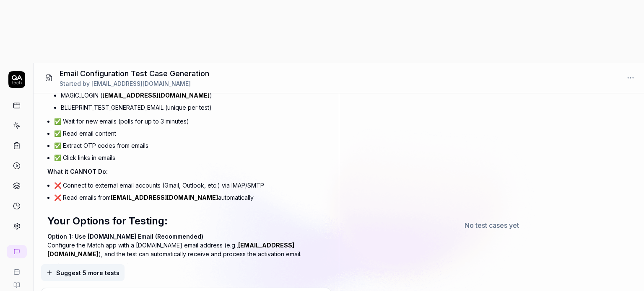 The image size is (644, 291). Describe the element at coordinates (189, 185) in the screenshot. I see `li: ❌ Connect to external email accounts (Gmail, Outlook, etc.) via IMAP/SMTP` at that location.